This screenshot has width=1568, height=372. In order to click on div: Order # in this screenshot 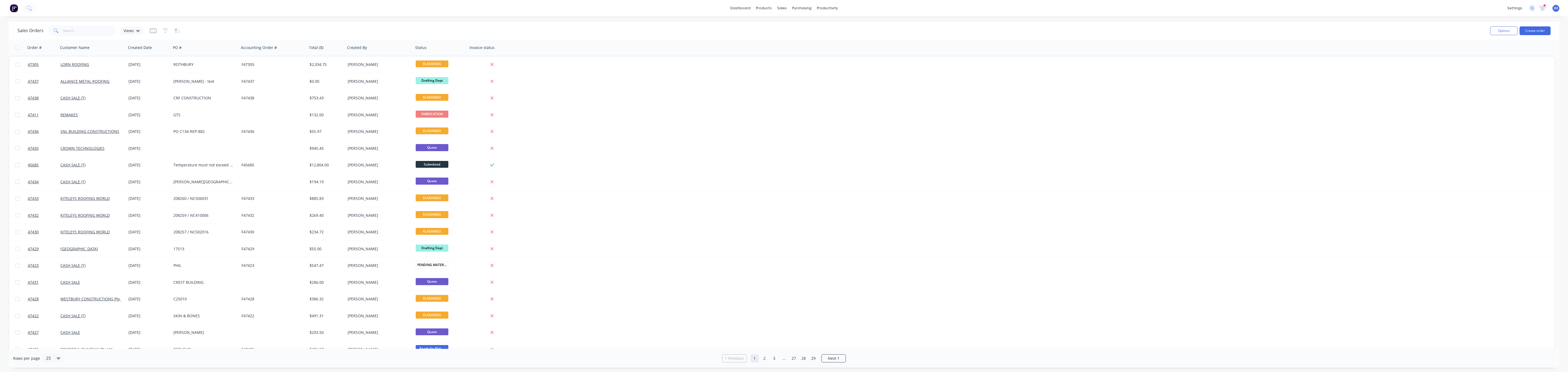, I will do `click(34, 48)`.